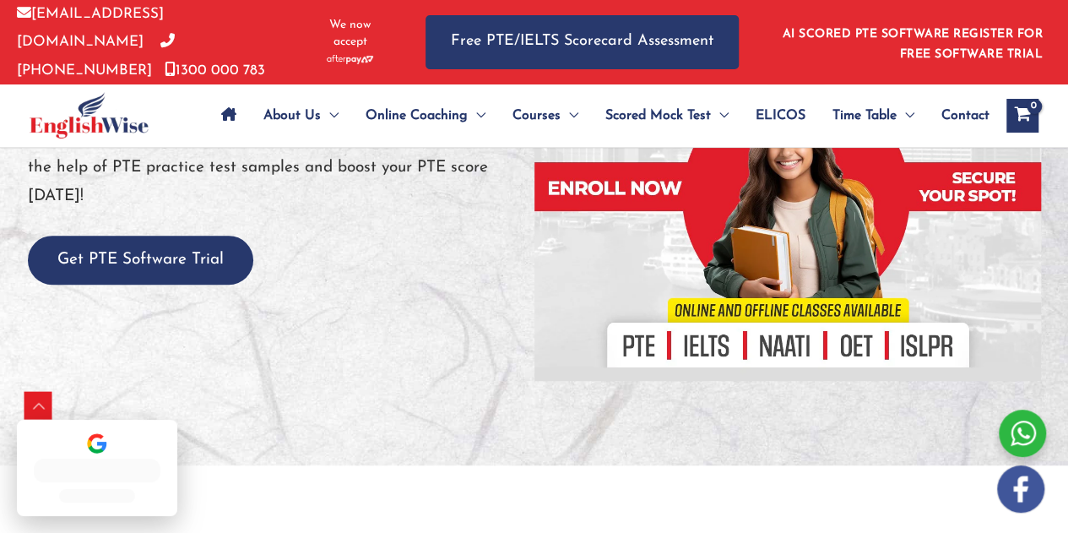 The height and width of the screenshot is (533, 1068). Describe the element at coordinates (1021, 489) in the screenshot. I see `img: white-facebook.png` at that location.